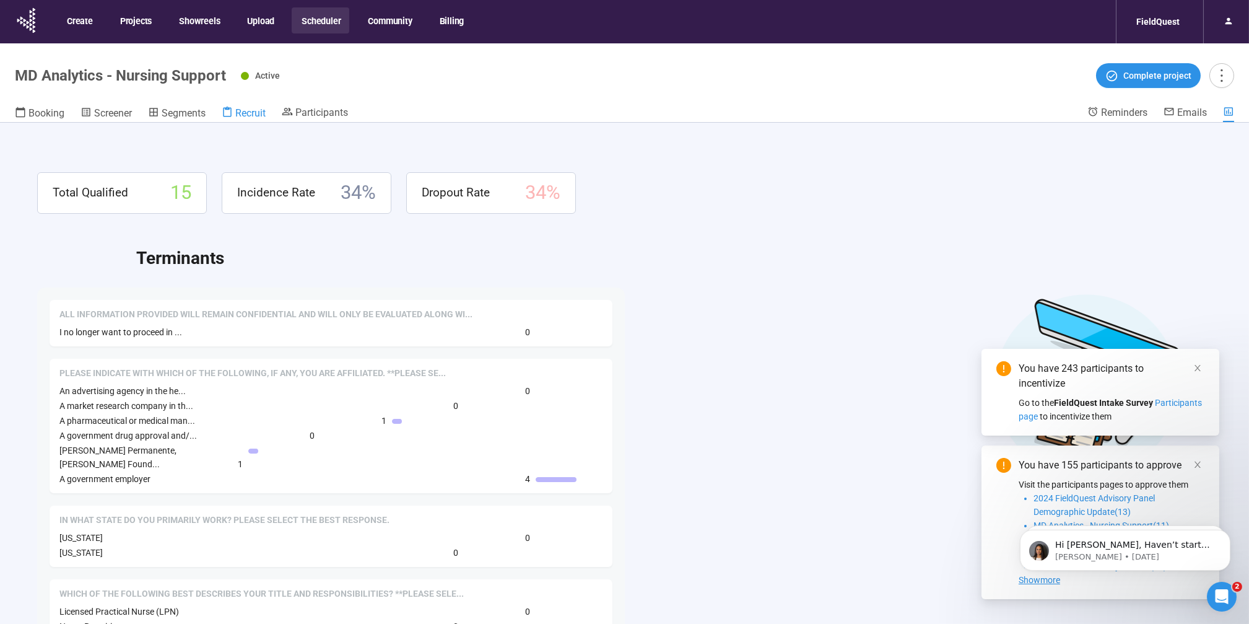 This screenshot has height=624, width=1249. I want to click on span: 15, so click(181, 193).